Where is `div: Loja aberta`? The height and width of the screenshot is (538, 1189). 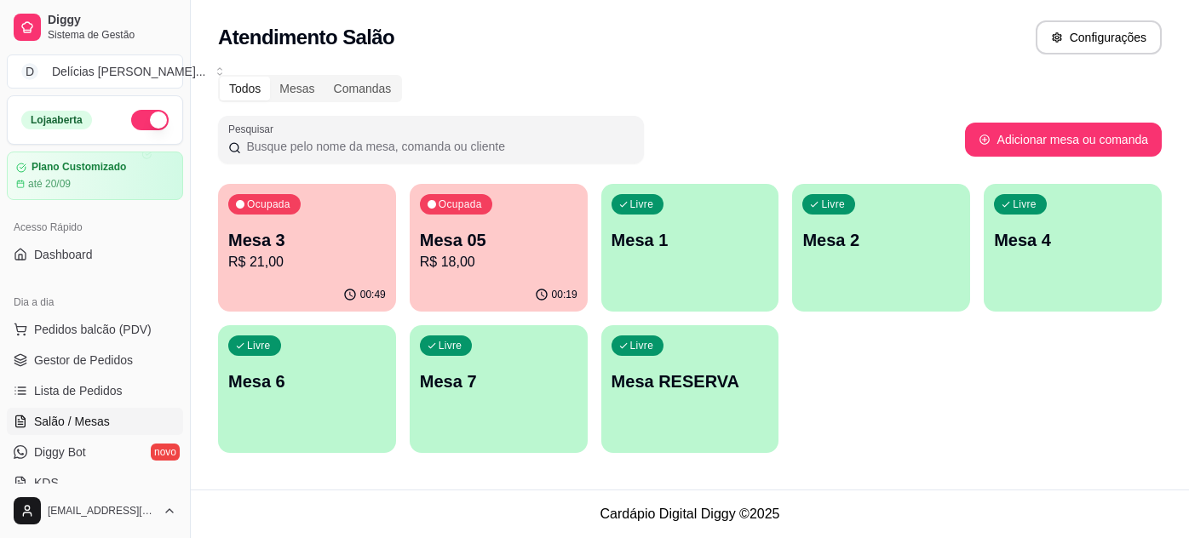
div: Loja aberta is located at coordinates (56, 120).